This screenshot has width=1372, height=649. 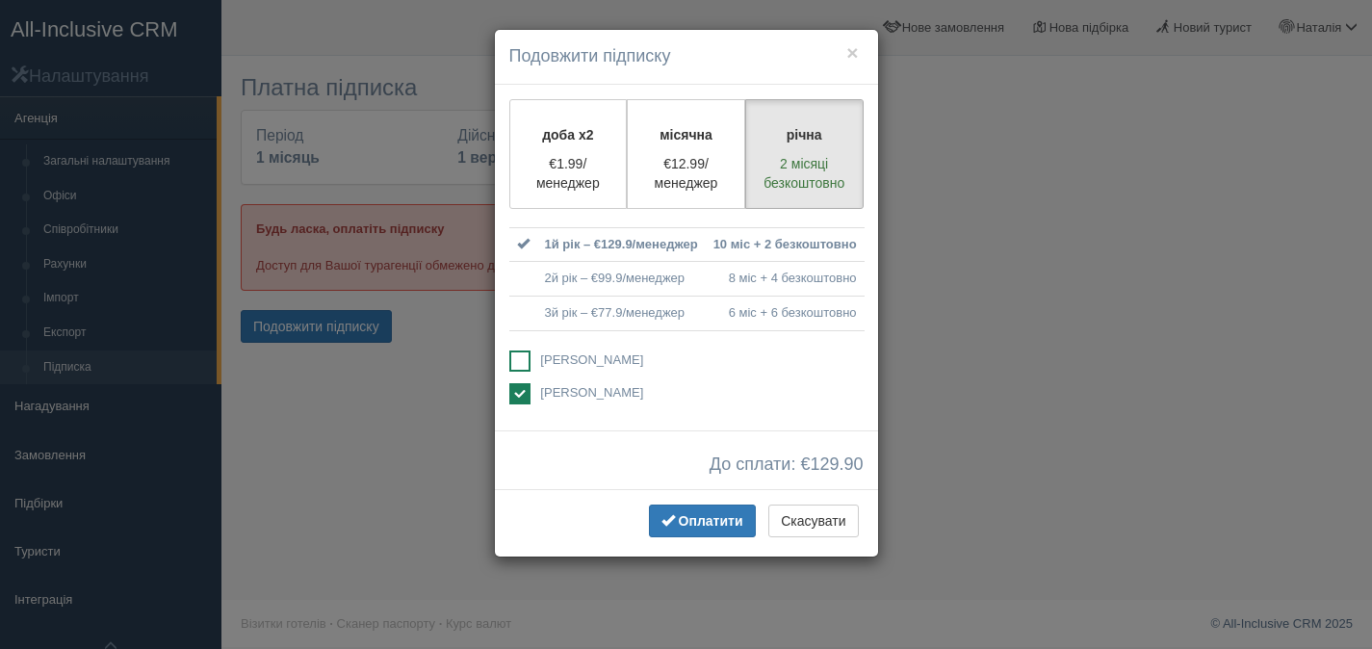 What do you see at coordinates (621, 279) in the screenshot?
I see `td: 2й рік – €99.9/менеджер` at bounding box center [621, 279].